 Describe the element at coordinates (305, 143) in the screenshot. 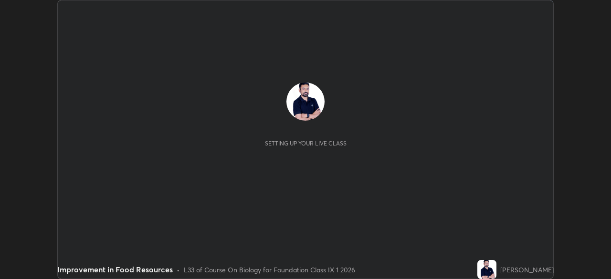

I see `div: Setting up your live class` at that location.